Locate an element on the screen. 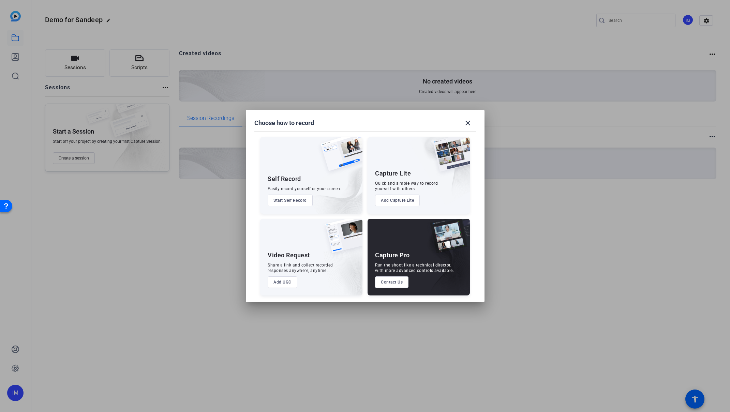 The height and width of the screenshot is (412, 730). button: Start Self Record is located at coordinates (290, 200).